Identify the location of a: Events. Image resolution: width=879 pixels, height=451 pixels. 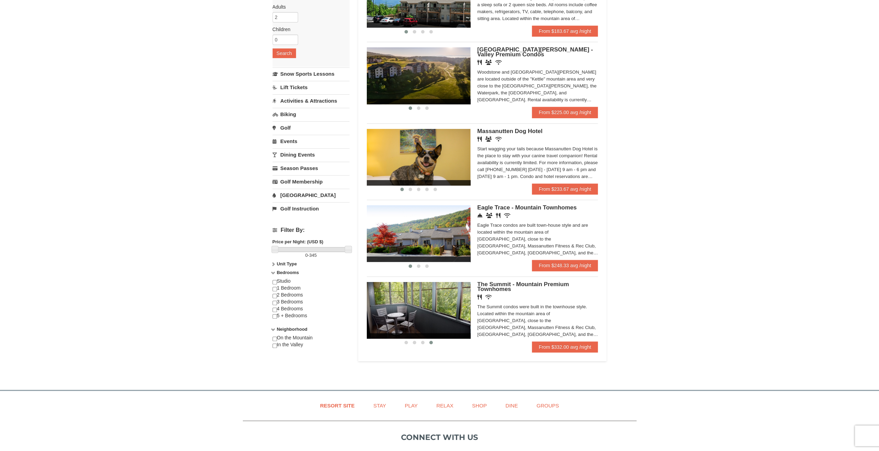
(311, 141).